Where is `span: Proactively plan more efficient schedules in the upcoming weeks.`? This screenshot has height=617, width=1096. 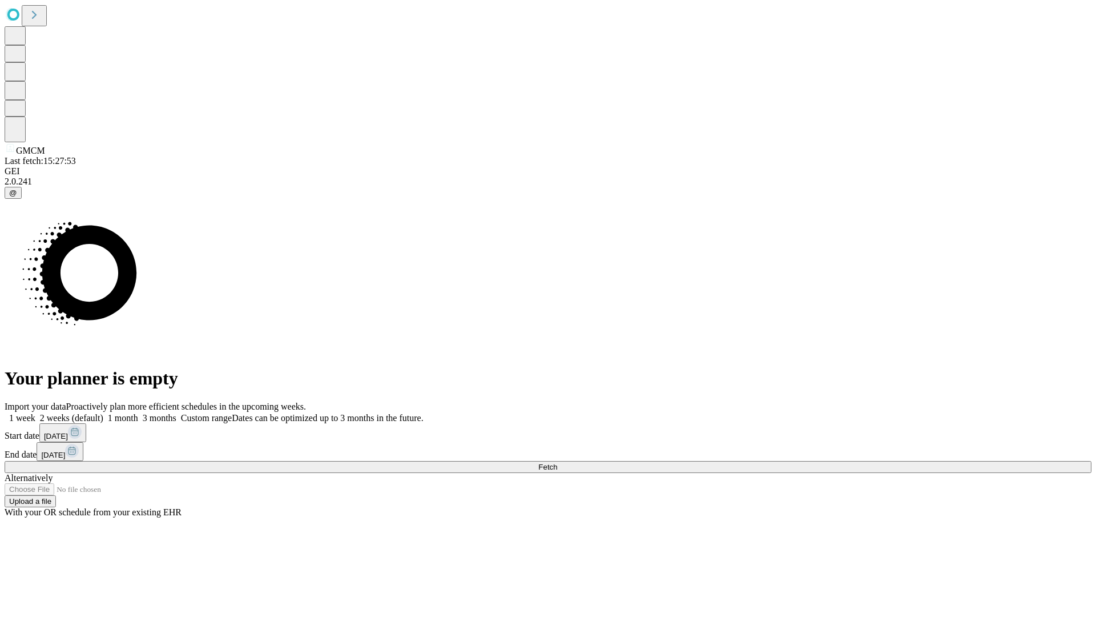 span: Proactively plan more efficient schedules in the upcoming weeks. is located at coordinates (186, 406).